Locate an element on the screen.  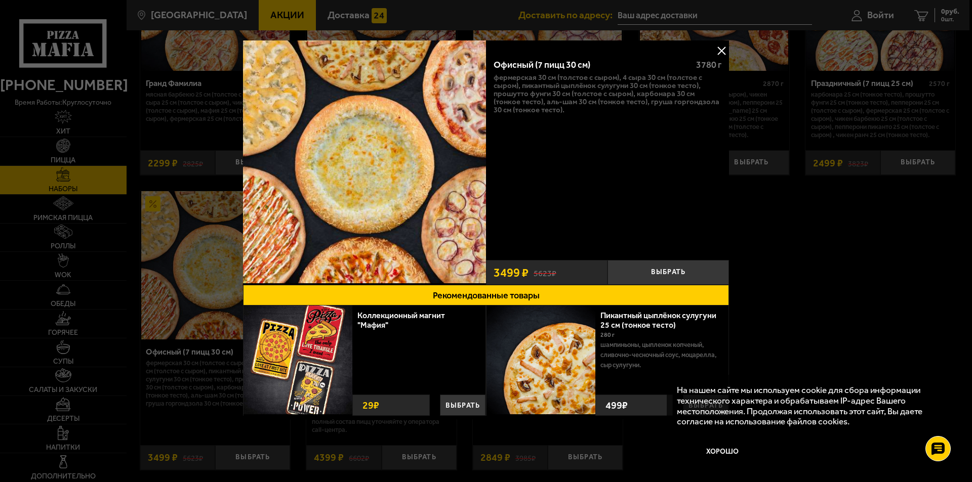
strong: 499 ₽ is located at coordinates (617, 405).